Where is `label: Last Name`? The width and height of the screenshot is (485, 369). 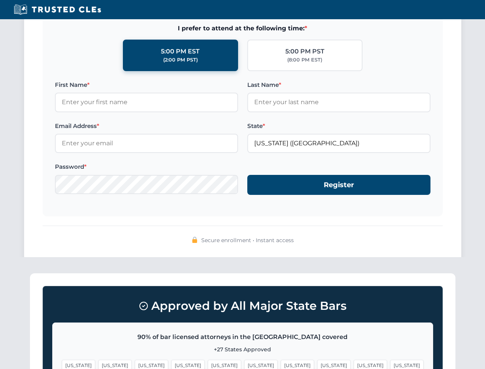
label: Last Name is located at coordinates (339, 85).